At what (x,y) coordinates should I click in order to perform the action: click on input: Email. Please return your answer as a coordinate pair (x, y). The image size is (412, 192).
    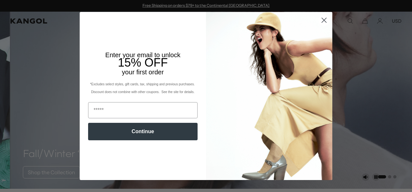
    Looking at the image, I should click on (143, 110).